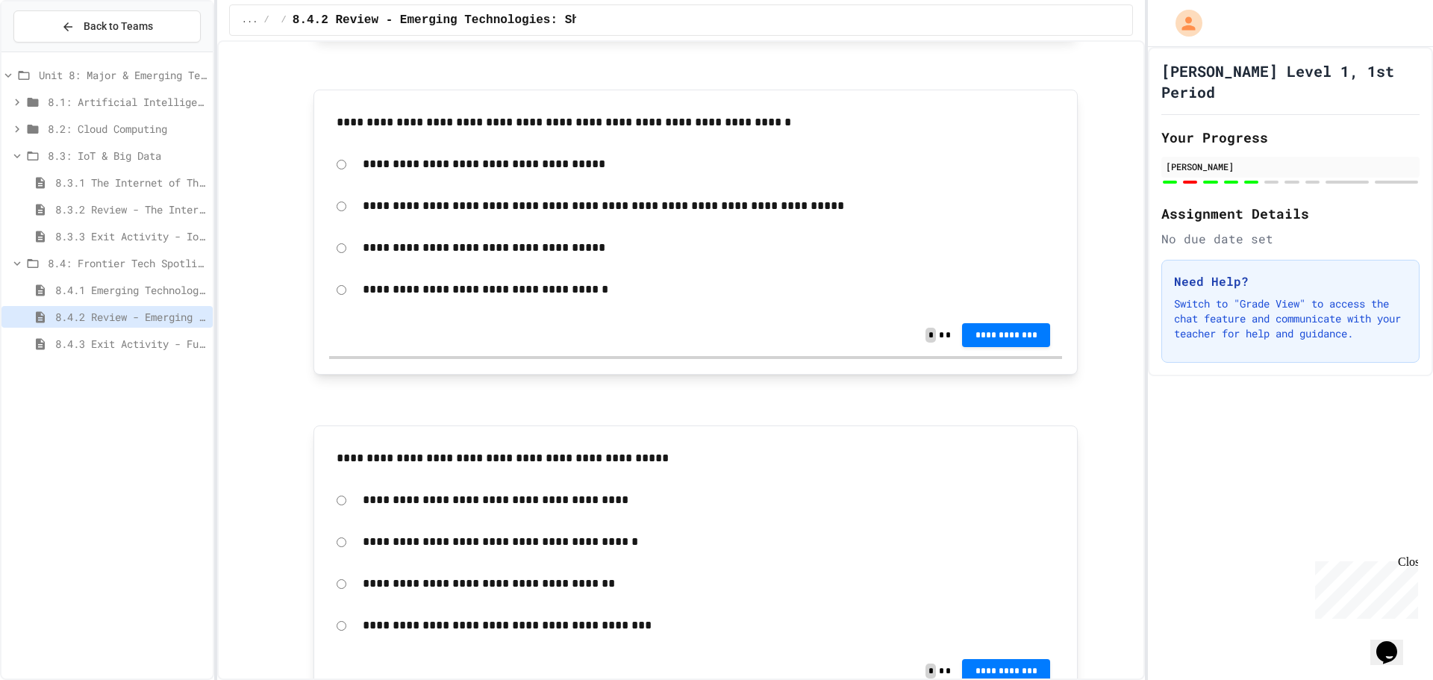 The height and width of the screenshot is (680, 1433). I want to click on p: Switch to "Grade View" to access the chat feature and communicate with your teacher for help and ..., so click(1290, 319).